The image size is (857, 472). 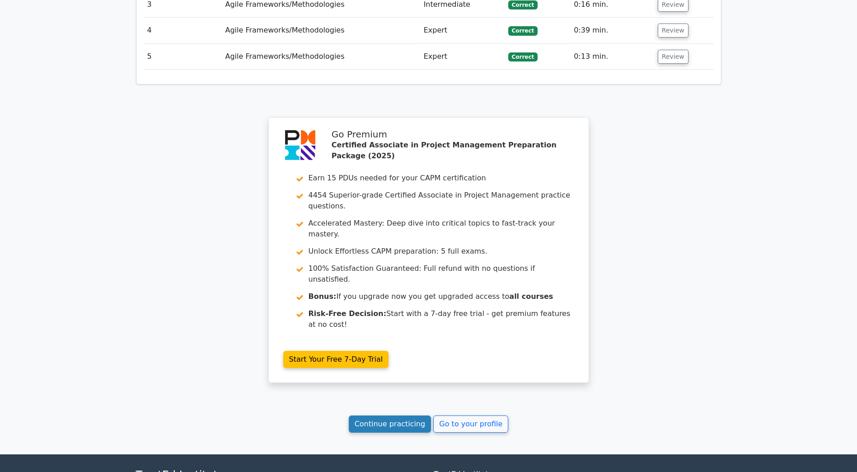 I want to click on a: Continue practicing, so click(x=390, y=424).